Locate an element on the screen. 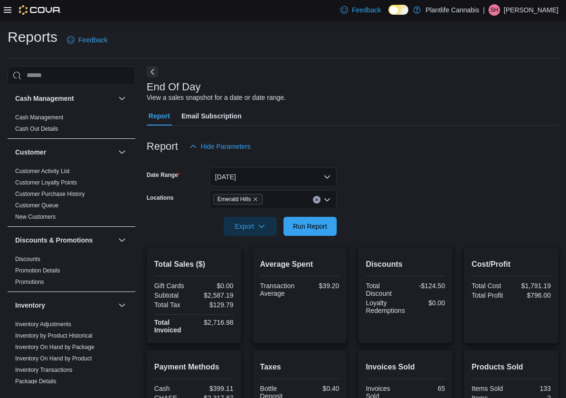 The image size is (566, 398). div: $399.11 is located at coordinates (214, 388).